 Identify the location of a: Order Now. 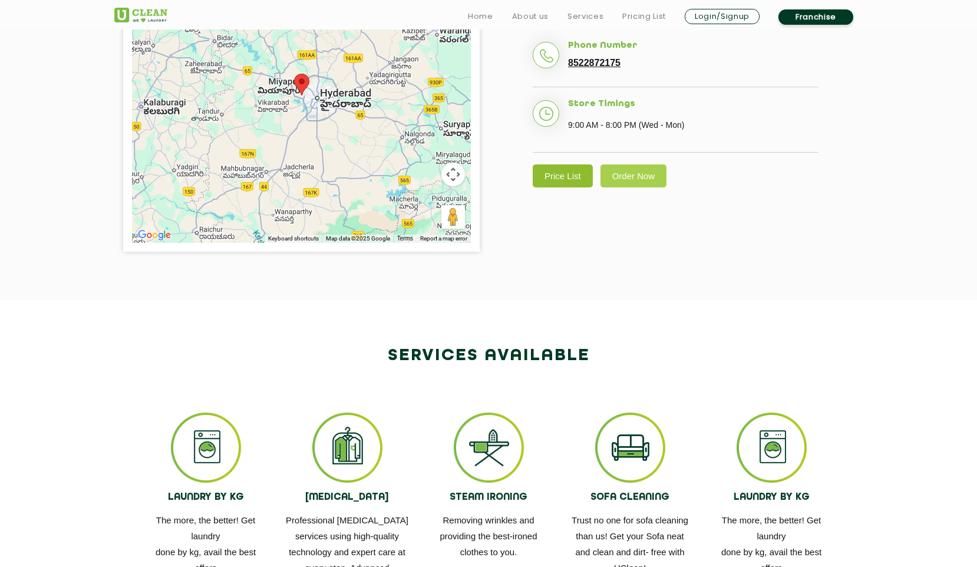
(633, 176).